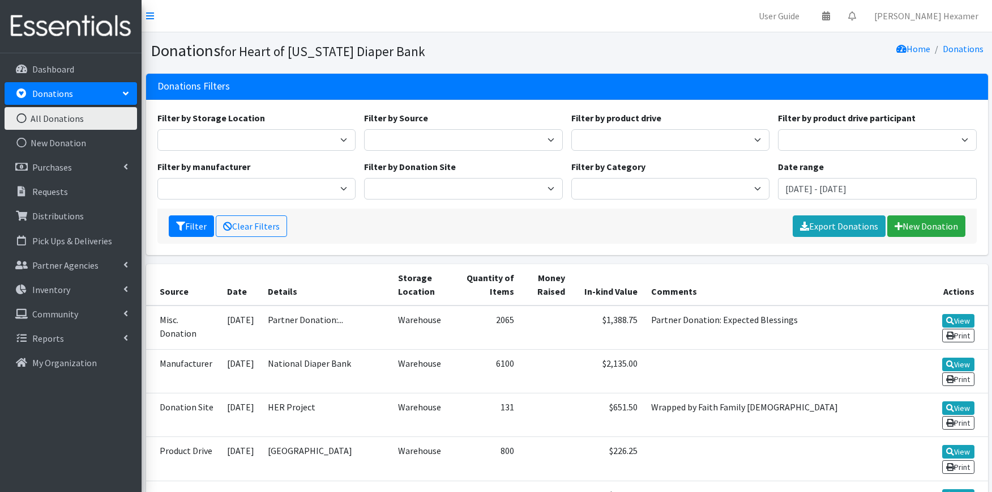 The height and width of the screenshot is (492, 992). What do you see at coordinates (357, 50) in the screenshot?
I see `h1: Donations` at bounding box center [357, 50].